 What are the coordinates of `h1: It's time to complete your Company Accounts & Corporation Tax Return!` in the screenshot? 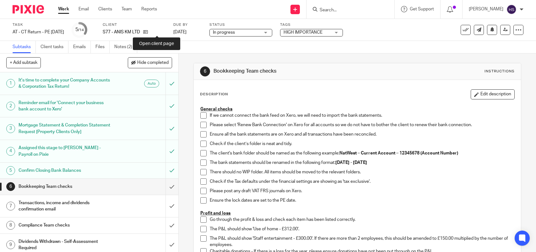 It's located at (65, 83).